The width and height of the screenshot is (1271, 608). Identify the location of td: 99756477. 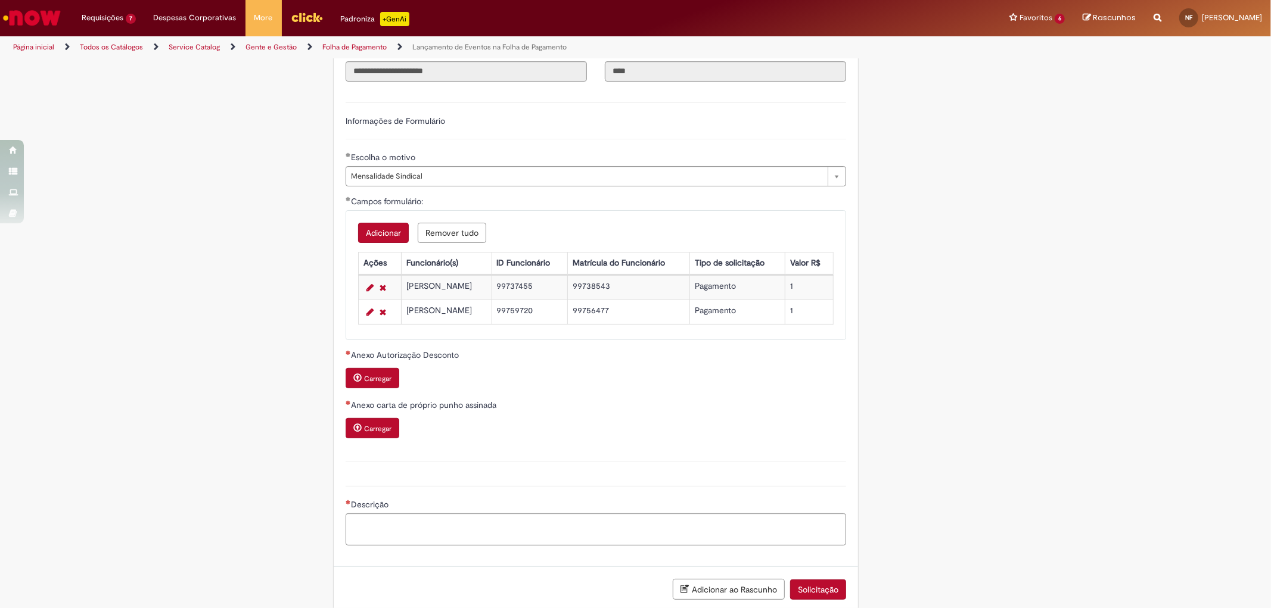
(629, 312).